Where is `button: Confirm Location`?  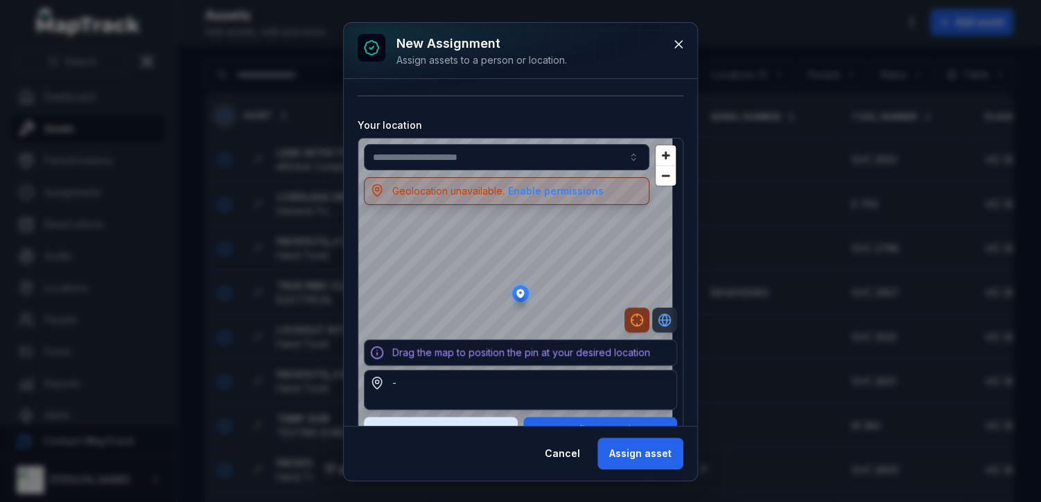 button: Confirm Location is located at coordinates (600, 430).